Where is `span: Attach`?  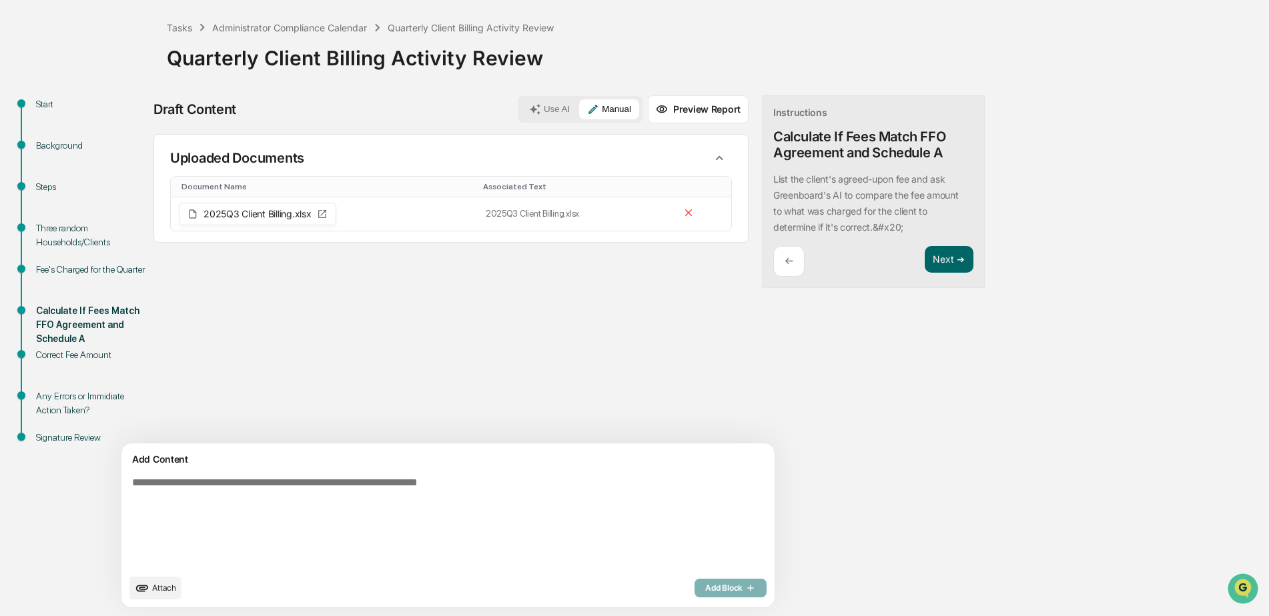 span: Attach is located at coordinates (164, 588).